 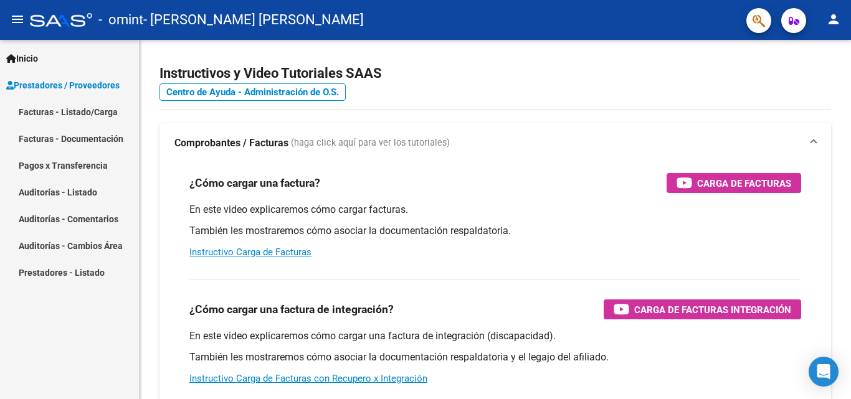 What do you see at coordinates (370, 143) in the screenshot?
I see `span: (haga click aquí para ver los tutoriales)` at bounding box center [370, 143].